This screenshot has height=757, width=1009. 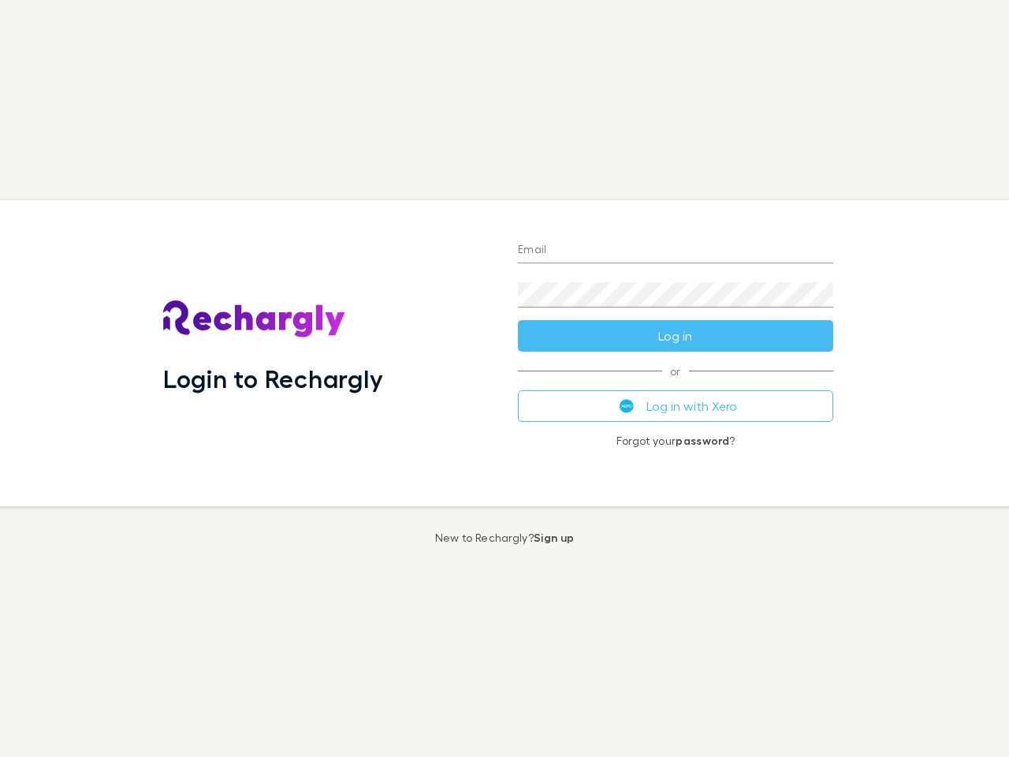 What do you see at coordinates (273, 378) in the screenshot?
I see `h1: Login to Rechargly` at bounding box center [273, 378].